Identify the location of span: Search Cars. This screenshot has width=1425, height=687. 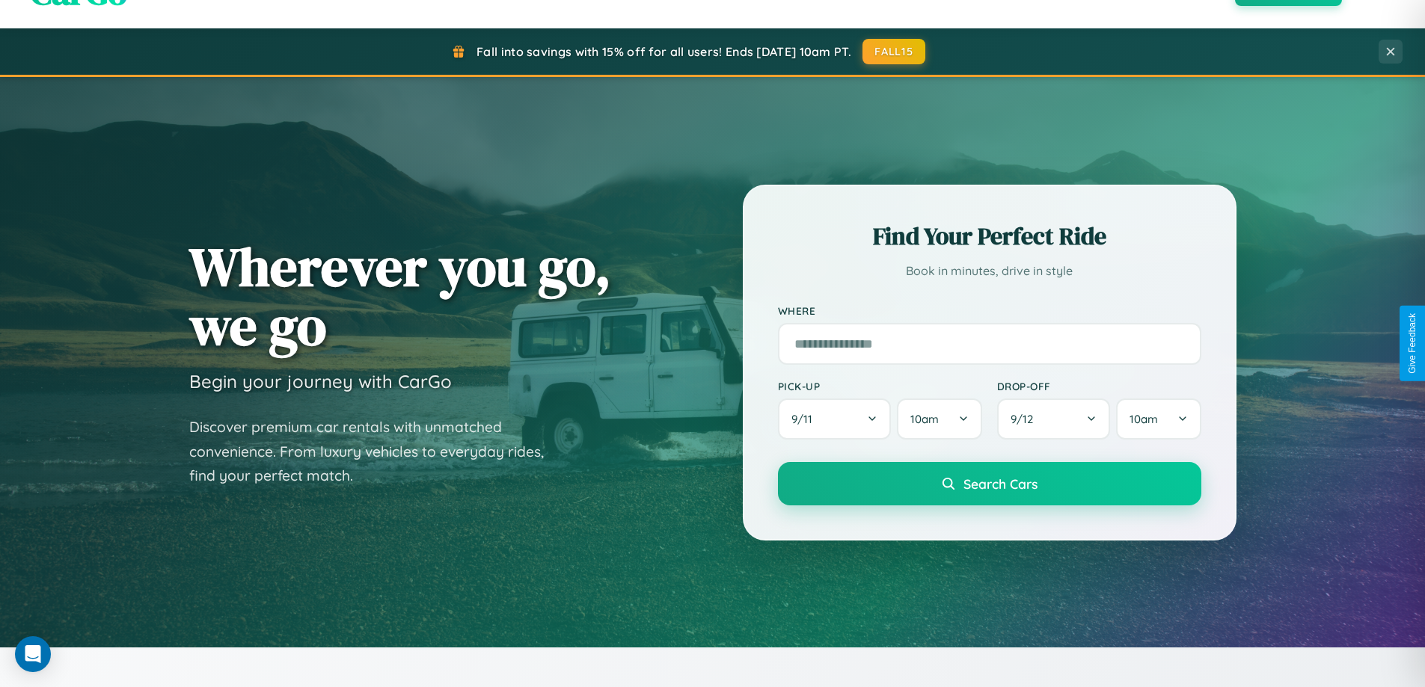
(1000, 484).